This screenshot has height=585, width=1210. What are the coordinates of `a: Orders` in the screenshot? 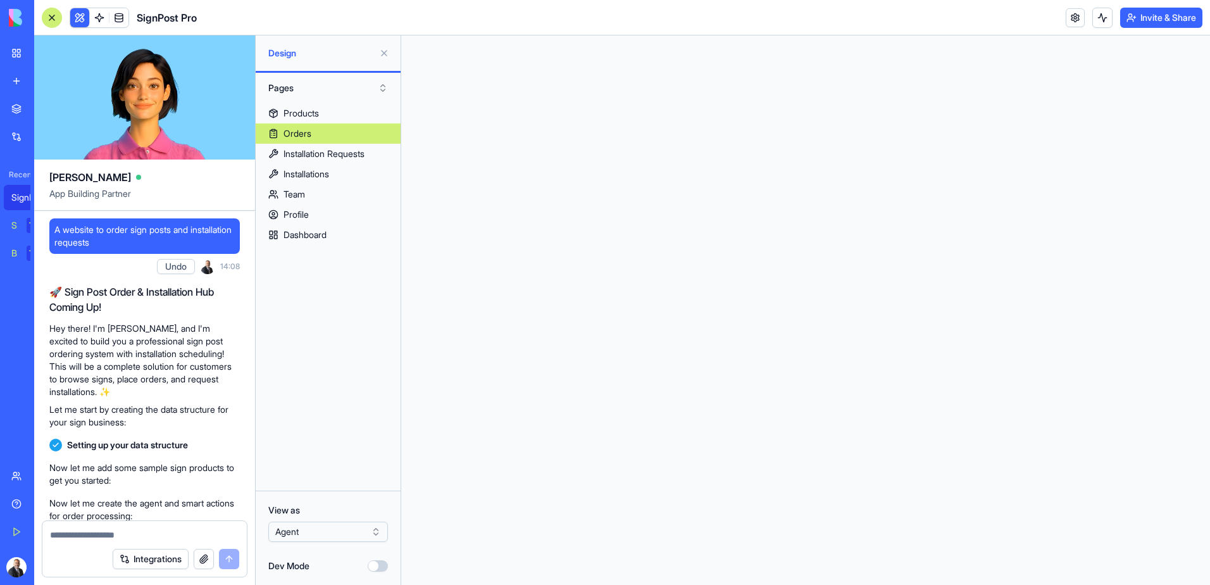 It's located at (328, 133).